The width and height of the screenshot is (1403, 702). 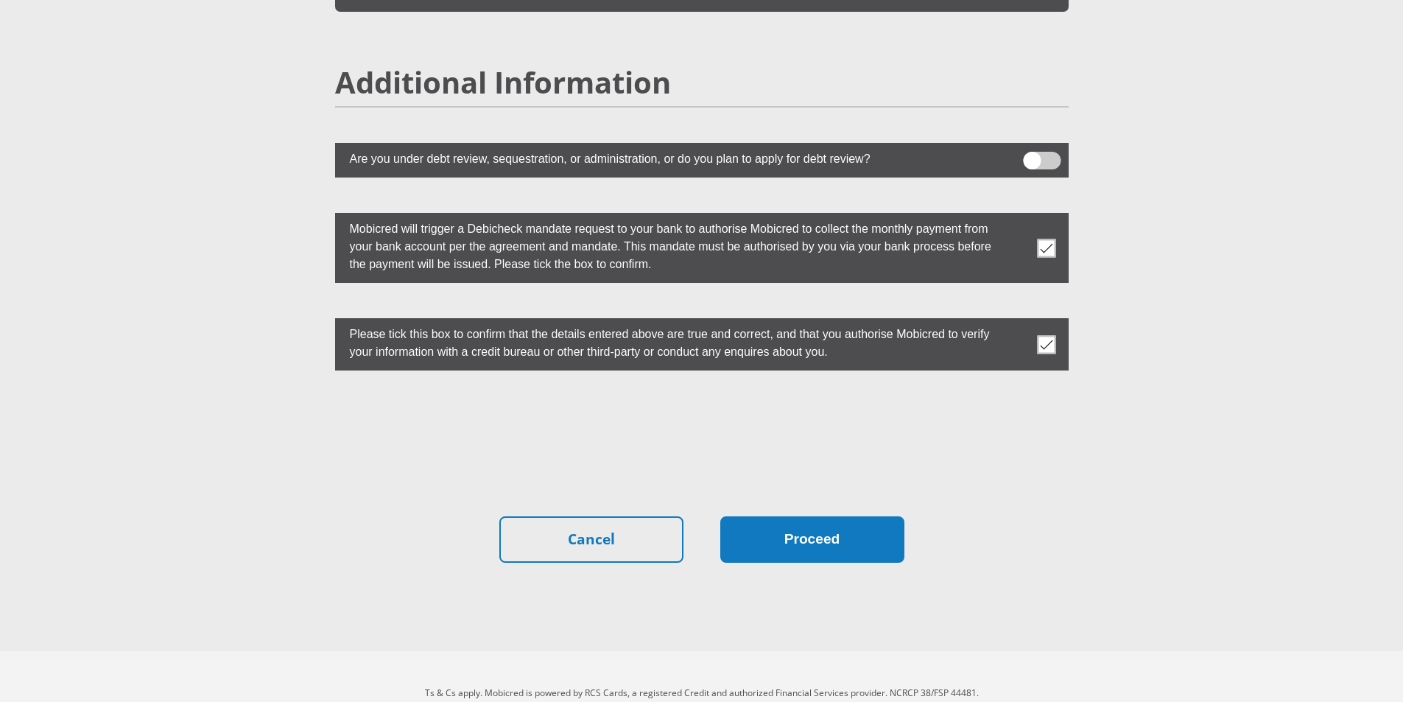 What do you see at coordinates (665, 341) in the screenshot?
I see `label: Please tick this box to confirm that the details entered above are true and correct, and that you...` at bounding box center [665, 341].